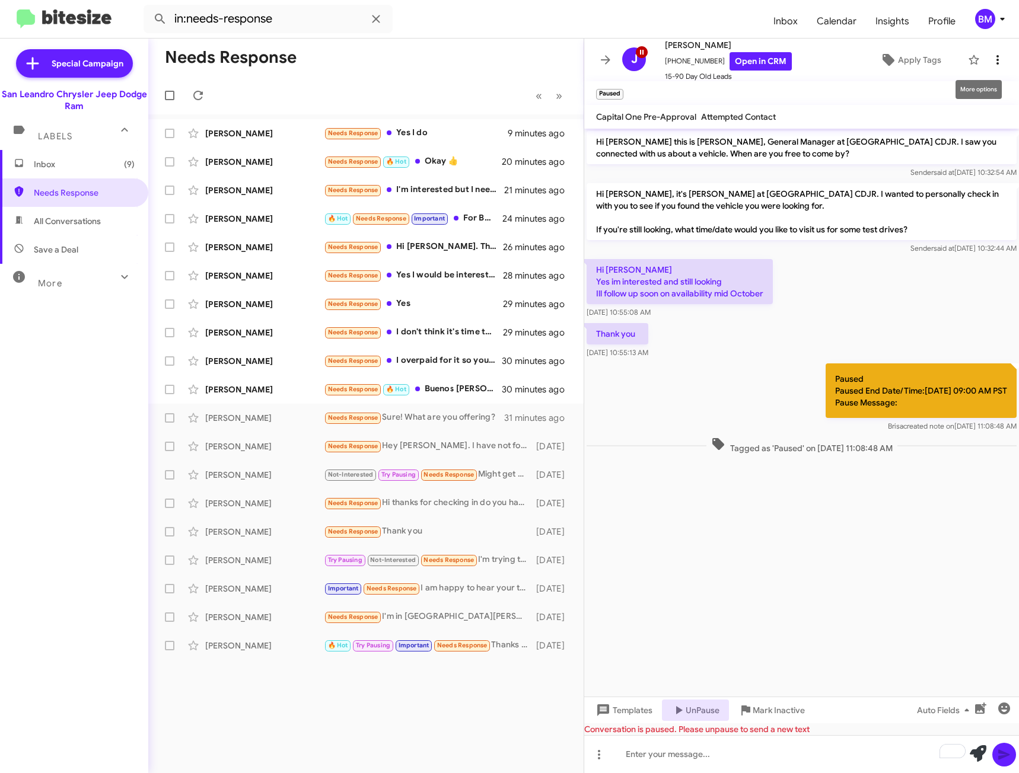 Image resolution: width=1019 pixels, height=773 pixels. Describe the element at coordinates (779, 710) in the screenshot. I see `span: Mark Inactive` at that location.